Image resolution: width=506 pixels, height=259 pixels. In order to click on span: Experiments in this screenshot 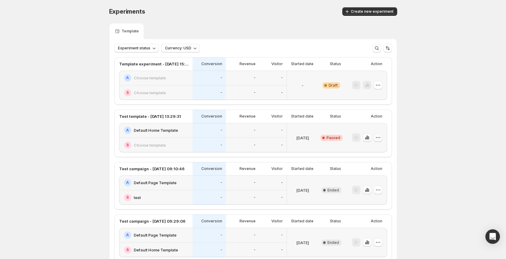, I will do `click(127, 12)`.